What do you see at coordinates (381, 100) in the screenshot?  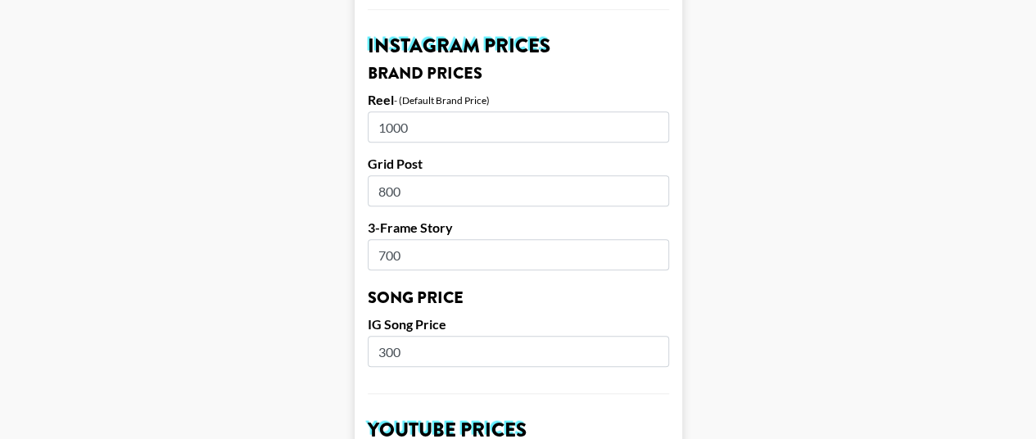 I see `label: Reel` at bounding box center [381, 100].